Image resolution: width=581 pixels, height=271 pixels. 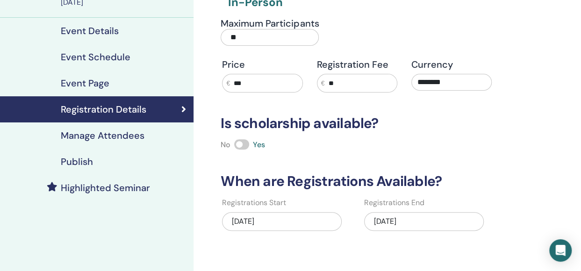 I want to click on h3: Is scholarship available?, so click(x=356, y=123).